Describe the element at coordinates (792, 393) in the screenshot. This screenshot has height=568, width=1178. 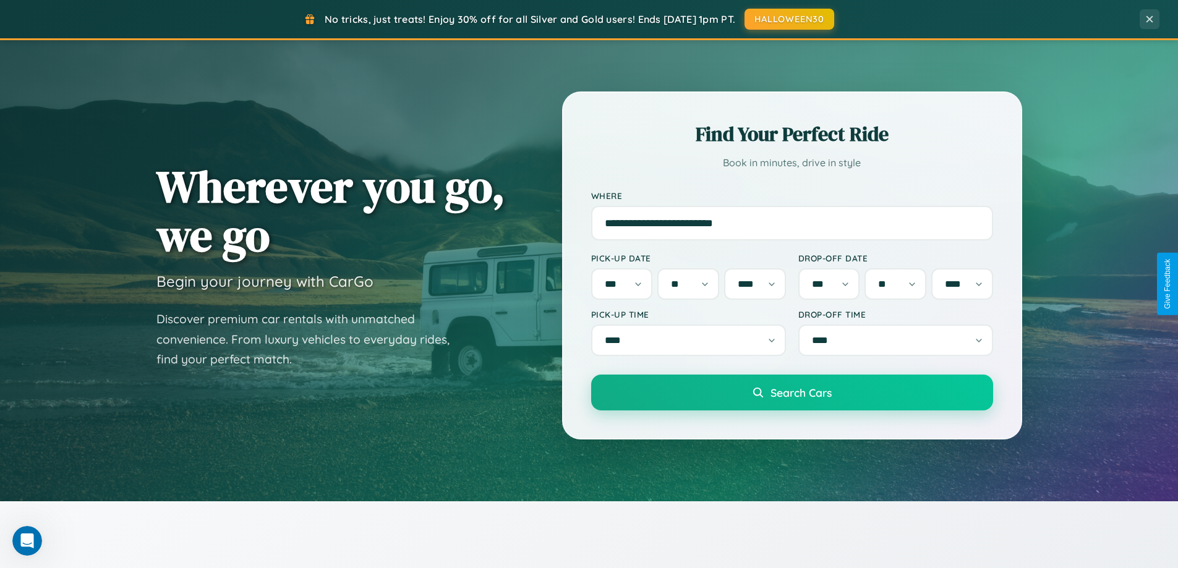
I see `button: Search Cars` at that location.